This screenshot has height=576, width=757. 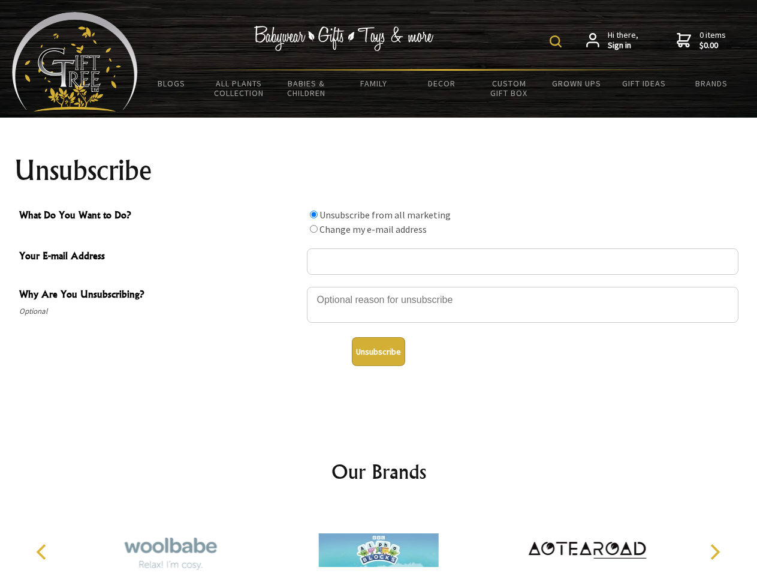 I want to click on a: BLOGS, so click(x=171, y=83).